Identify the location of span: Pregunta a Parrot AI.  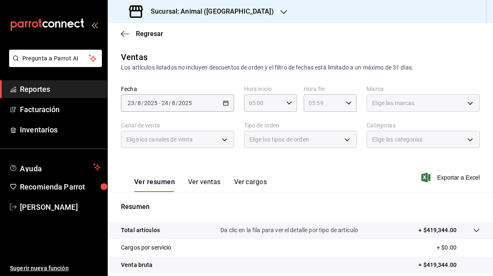
(55, 58).